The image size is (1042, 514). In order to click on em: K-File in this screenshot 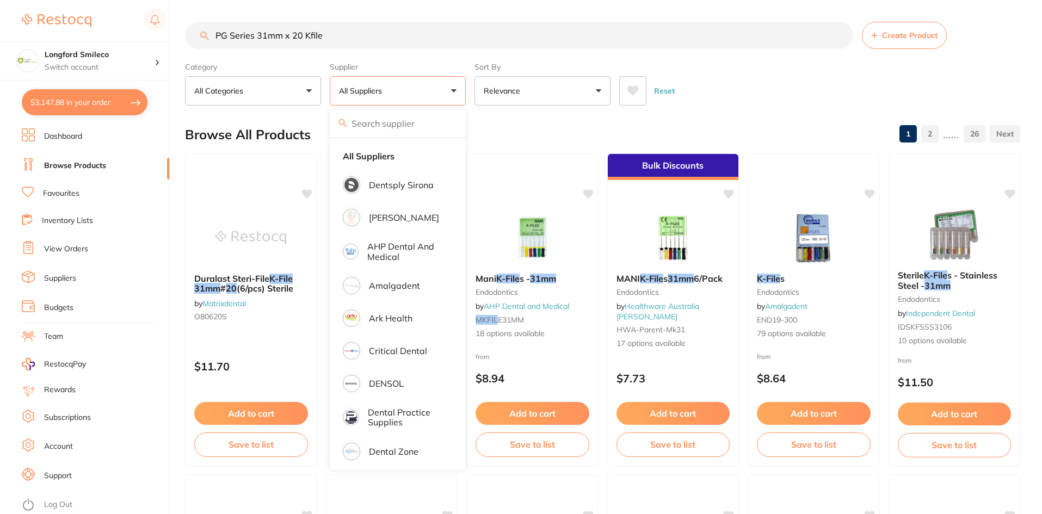, I will do `click(281, 279)`.